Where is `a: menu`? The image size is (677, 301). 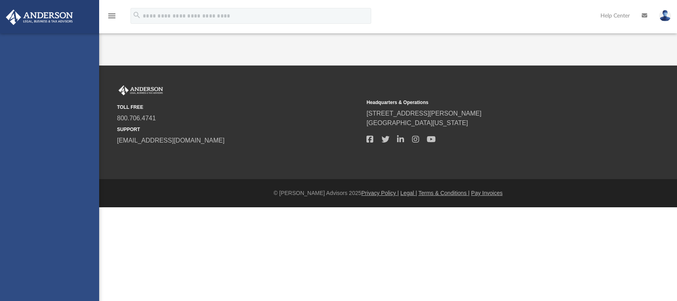 a: menu is located at coordinates (112, 18).